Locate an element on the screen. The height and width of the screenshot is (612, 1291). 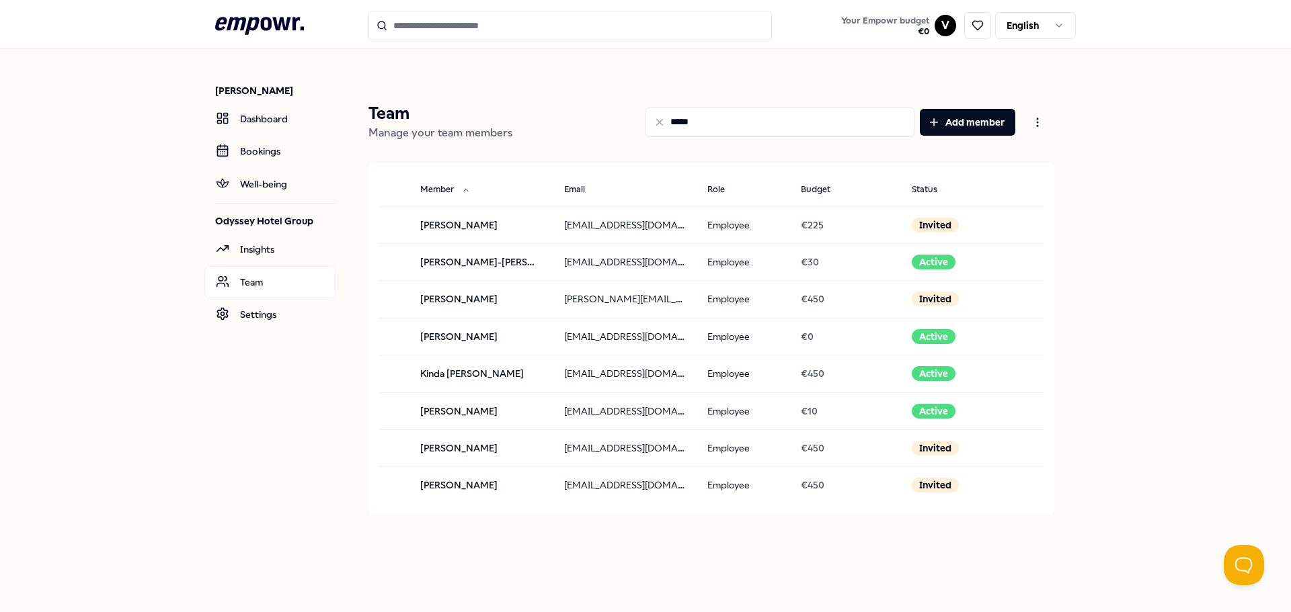
a: Insights is located at coordinates (270, 249).